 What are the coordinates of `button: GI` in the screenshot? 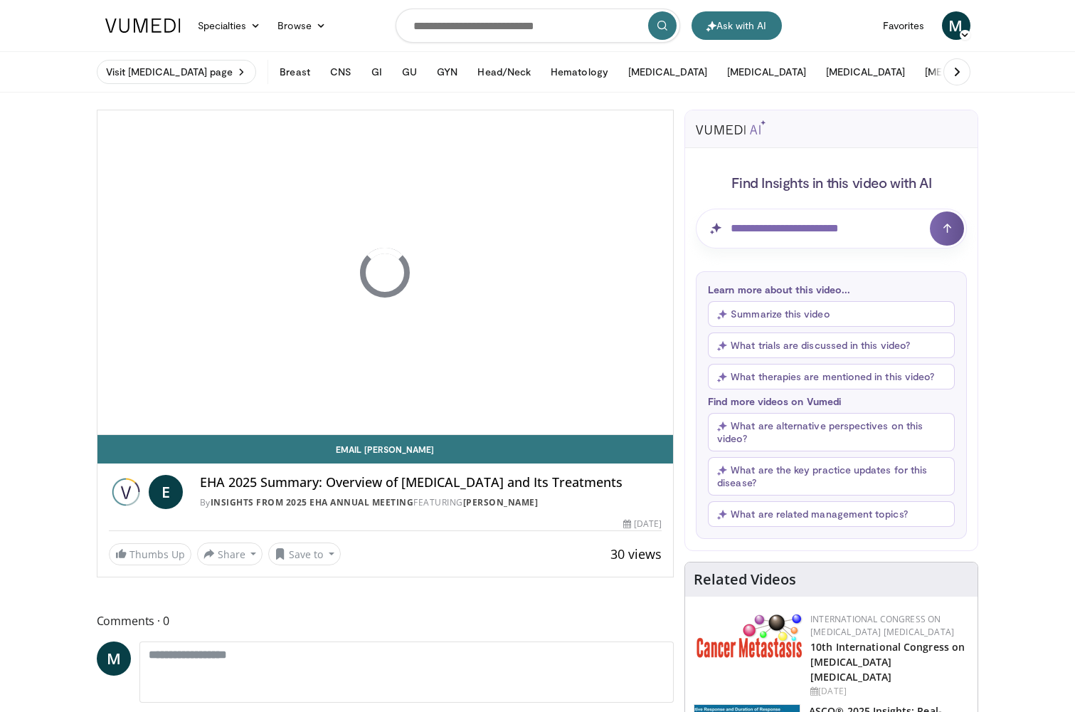 It's located at (376, 72).